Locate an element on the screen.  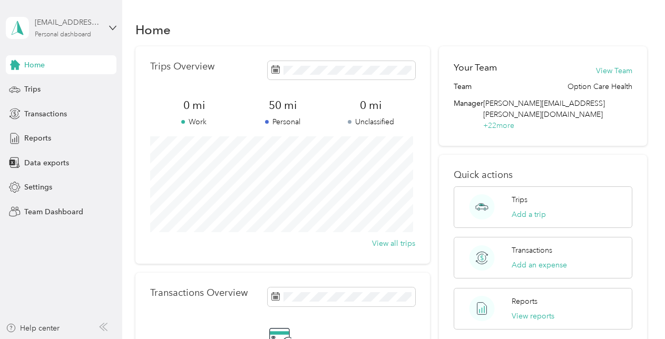
p: Transactions is located at coordinates (532, 250).